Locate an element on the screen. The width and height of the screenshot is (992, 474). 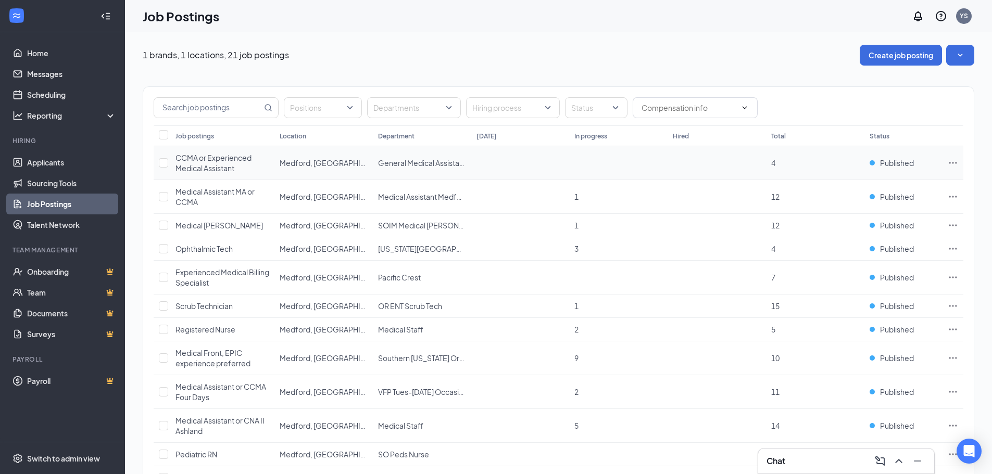
span: 7 is located at coordinates (773, 277).